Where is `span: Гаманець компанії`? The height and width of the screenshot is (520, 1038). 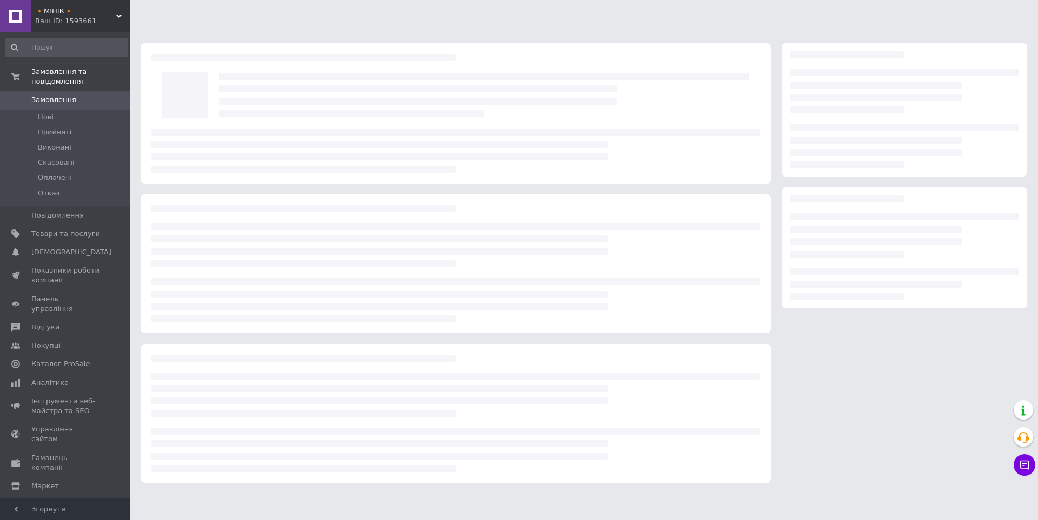 span: Гаманець компанії is located at coordinates (65, 463).